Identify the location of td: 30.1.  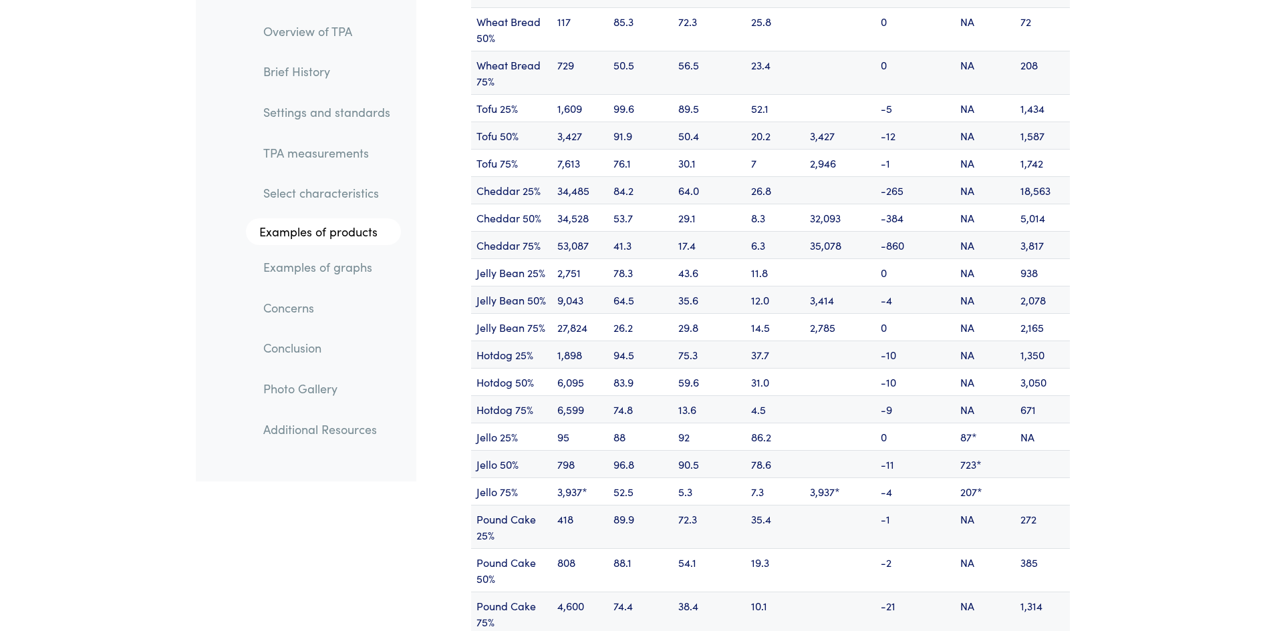
(709, 162).